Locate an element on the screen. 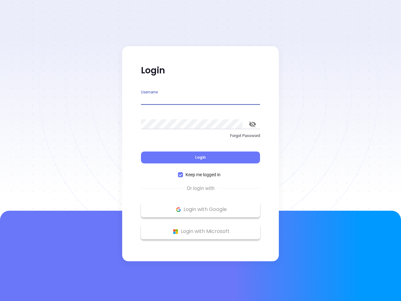 The image size is (401, 301). button: Microsoft Logo Login with Microsoft is located at coordinates (201, 231).